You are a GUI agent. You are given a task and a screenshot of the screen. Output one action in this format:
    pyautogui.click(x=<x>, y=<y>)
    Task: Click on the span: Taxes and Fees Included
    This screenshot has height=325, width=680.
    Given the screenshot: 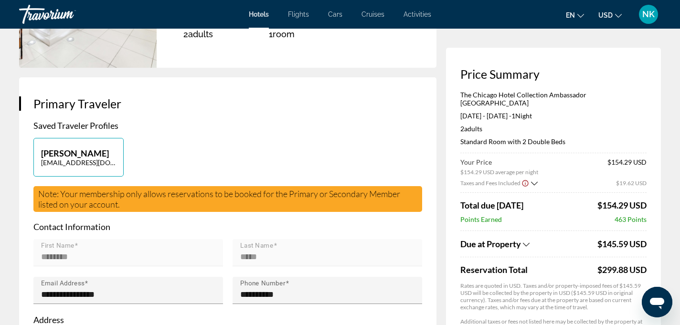 What is the action you would take?
    pyautogui.click(x=490, y=183)
    